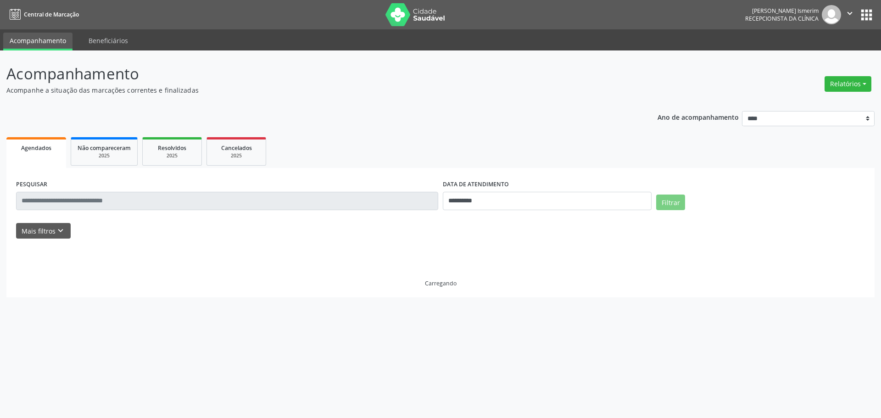 This screenshot has width=881, height=418. I want to click on span: Cancelados, so click(236, 148).